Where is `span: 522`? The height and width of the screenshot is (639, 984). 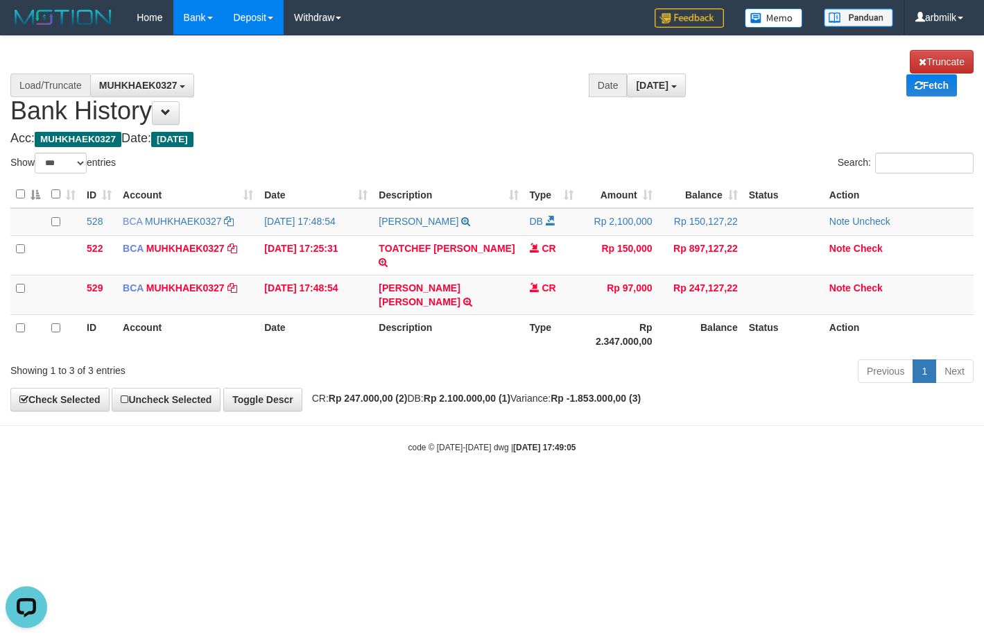 span: 522 is located at coordinates (94, 248).